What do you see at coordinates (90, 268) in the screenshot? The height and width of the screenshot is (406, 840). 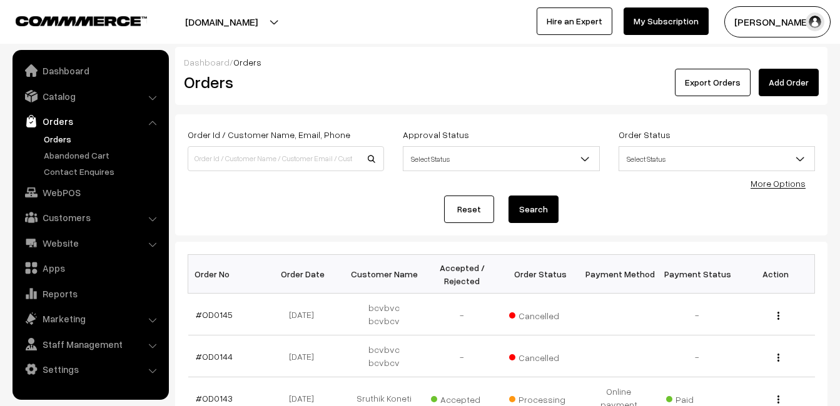 I see `a: Apps` at bounding box center [90, 268].